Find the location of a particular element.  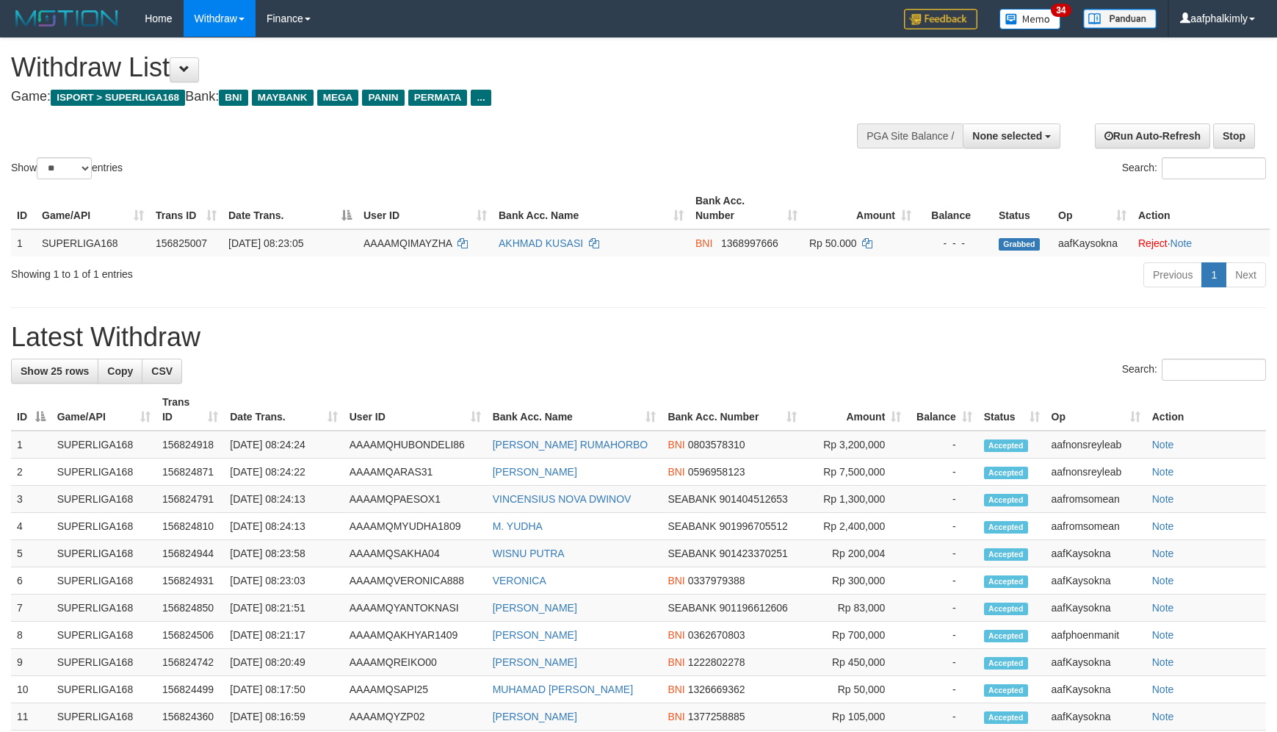

span: 34 is located at coordinates (1061, 10).